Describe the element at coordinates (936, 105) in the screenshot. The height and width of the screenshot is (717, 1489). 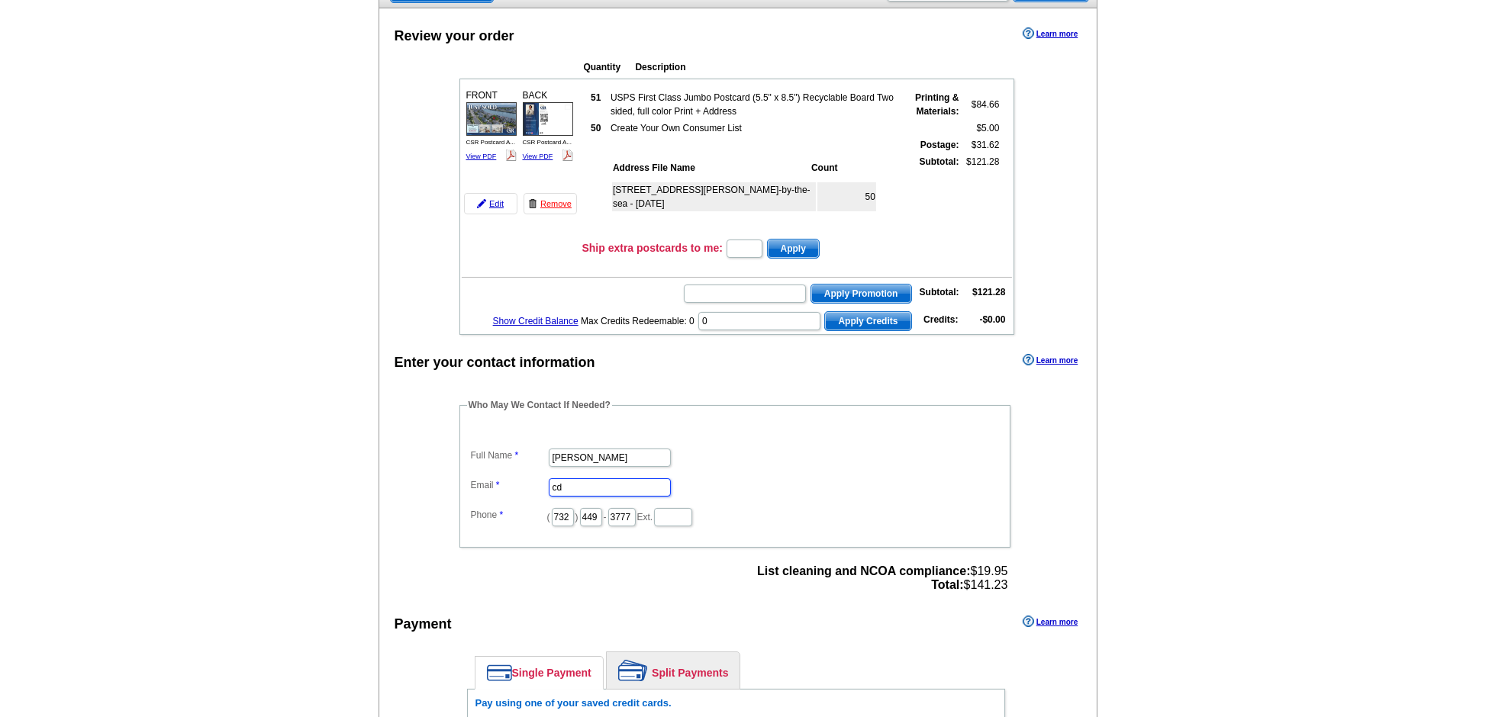
I see `strong: Printing & Materials:` at that location.